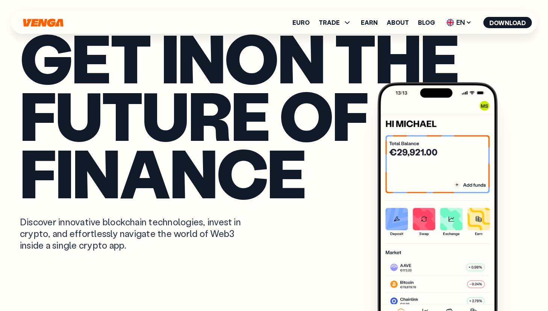 The image size is (548, 311). I want to click on a: Euro, so click(301, 23).